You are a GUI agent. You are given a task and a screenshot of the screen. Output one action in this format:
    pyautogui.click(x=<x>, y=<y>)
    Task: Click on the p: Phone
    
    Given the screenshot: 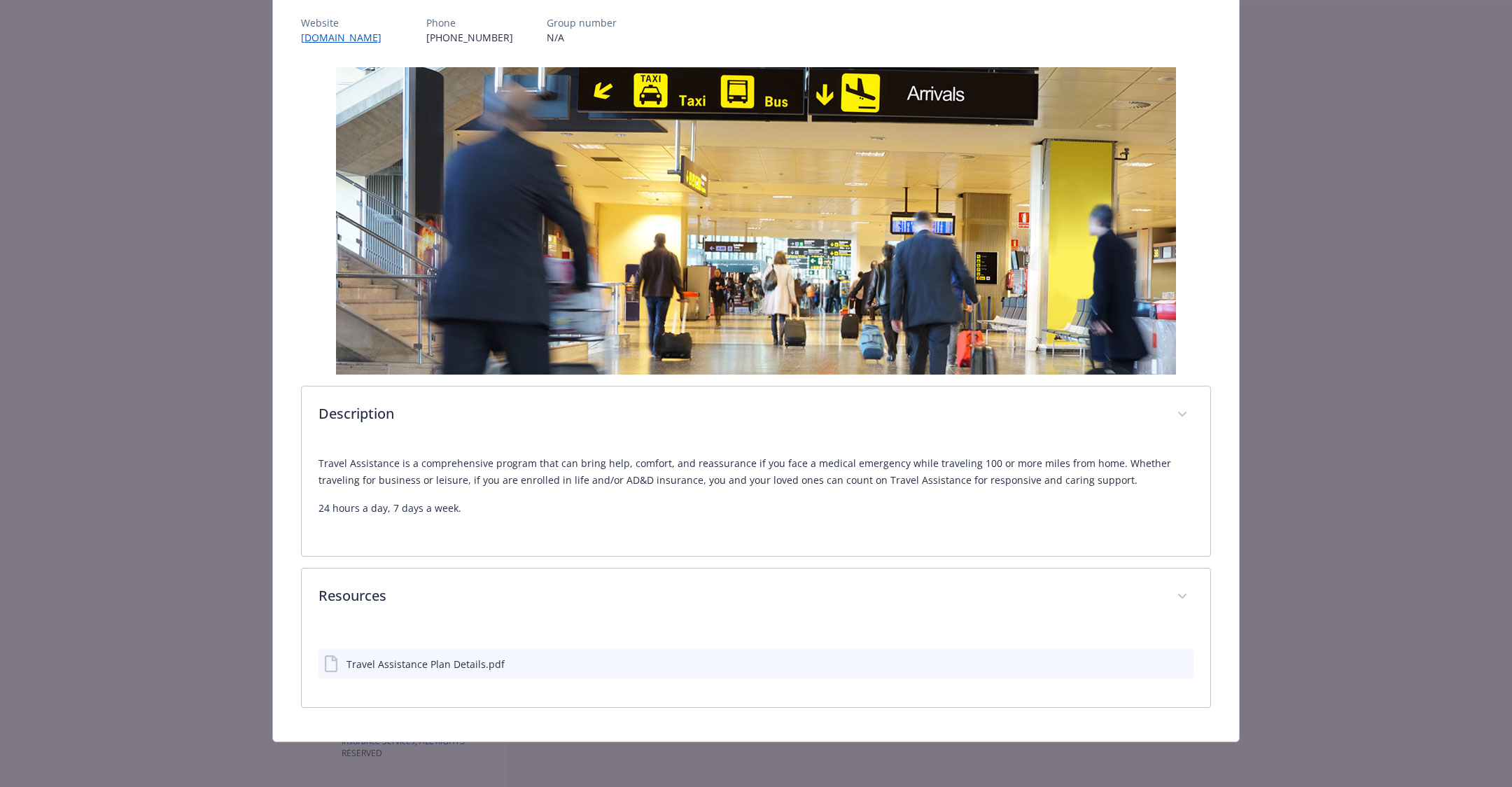 What is the action you would take?
    pyautogui.click(x=469, y=23)
    